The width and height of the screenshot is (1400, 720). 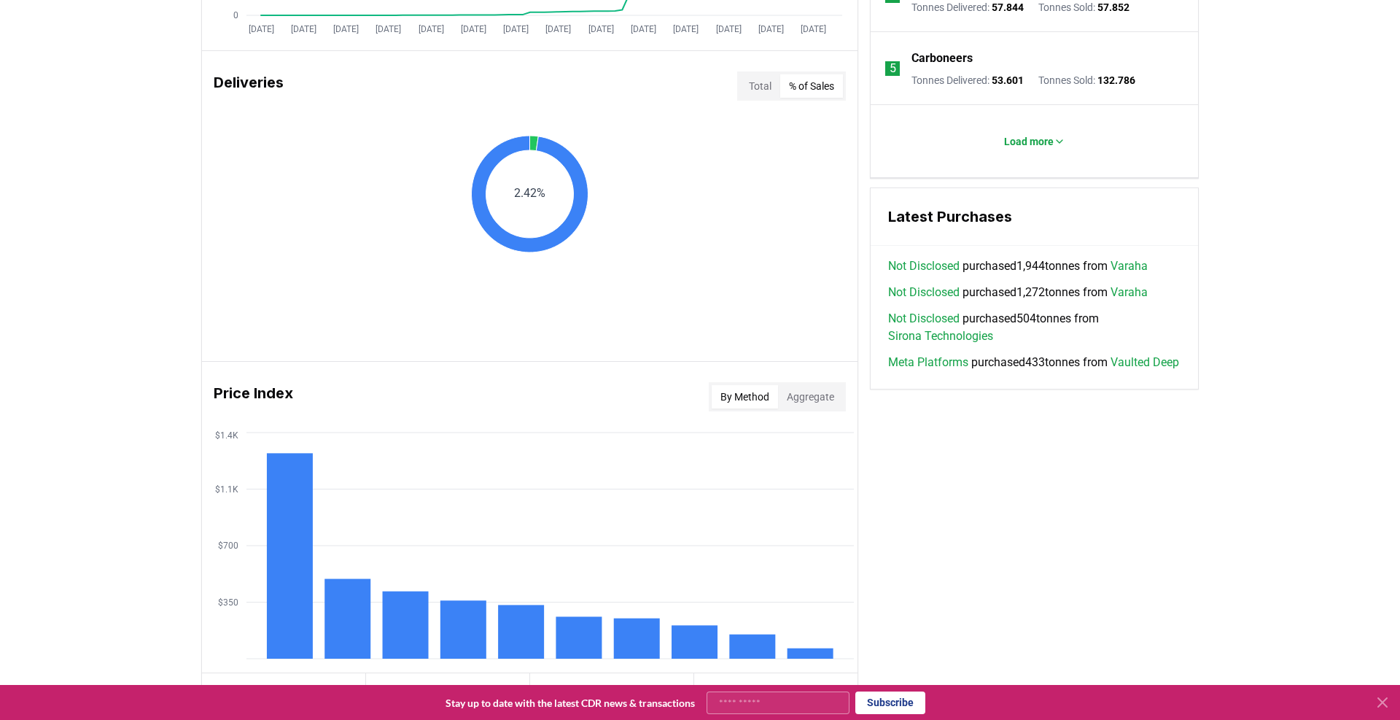 What do you see at coordinates (1018, 292) in the screenshot?
I see `span: purchased 1,272 tonnes from` at bounding box center [1018, 292].